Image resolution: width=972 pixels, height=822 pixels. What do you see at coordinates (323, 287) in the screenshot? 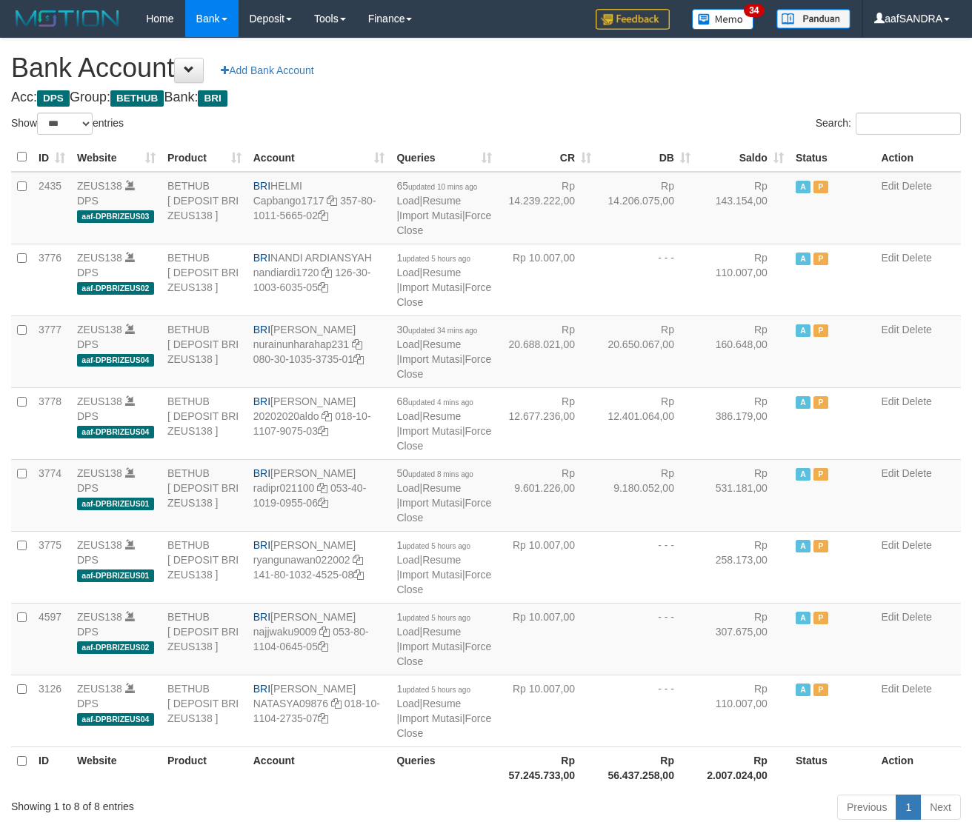
I see `a: Copy 126301003603505 to clipboard` at bounding box center [323, 287].